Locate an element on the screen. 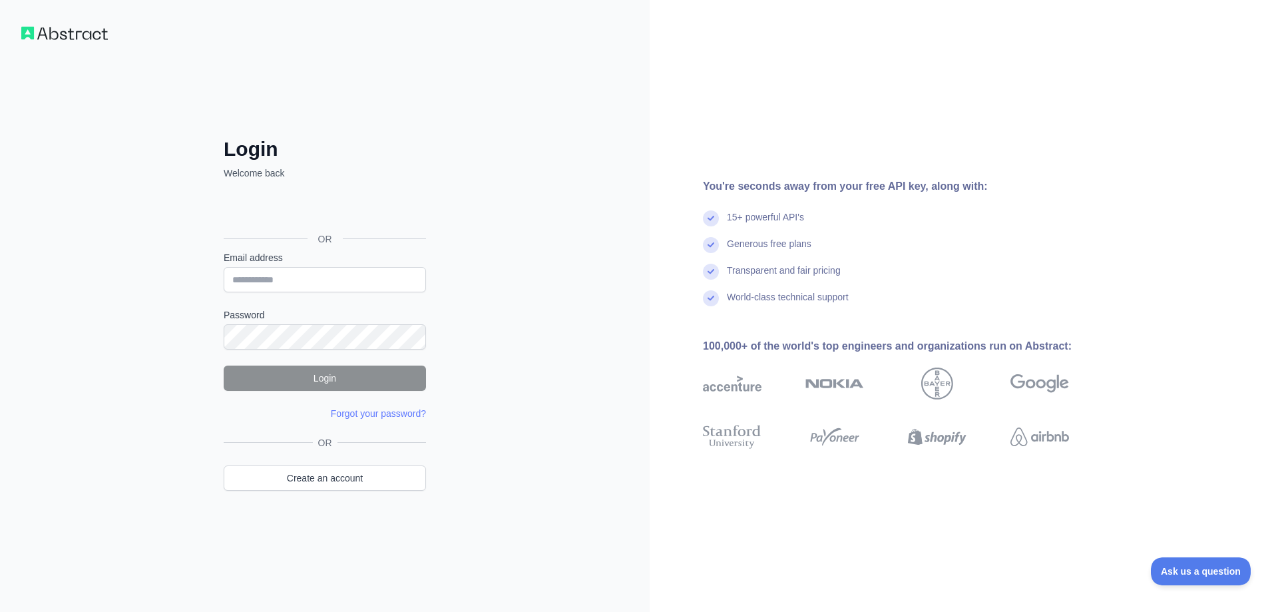  a: Create an account is located at coordinates (325, 478).